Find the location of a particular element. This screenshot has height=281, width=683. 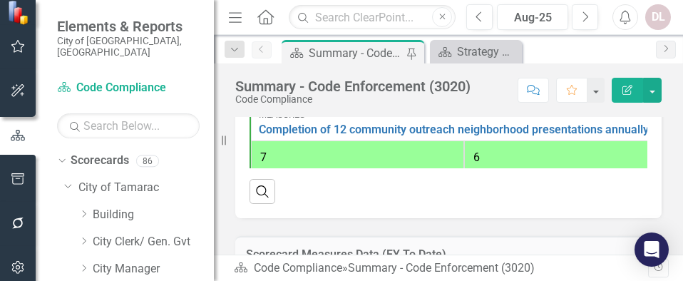

a: Building is located at coordinates (153, 214).